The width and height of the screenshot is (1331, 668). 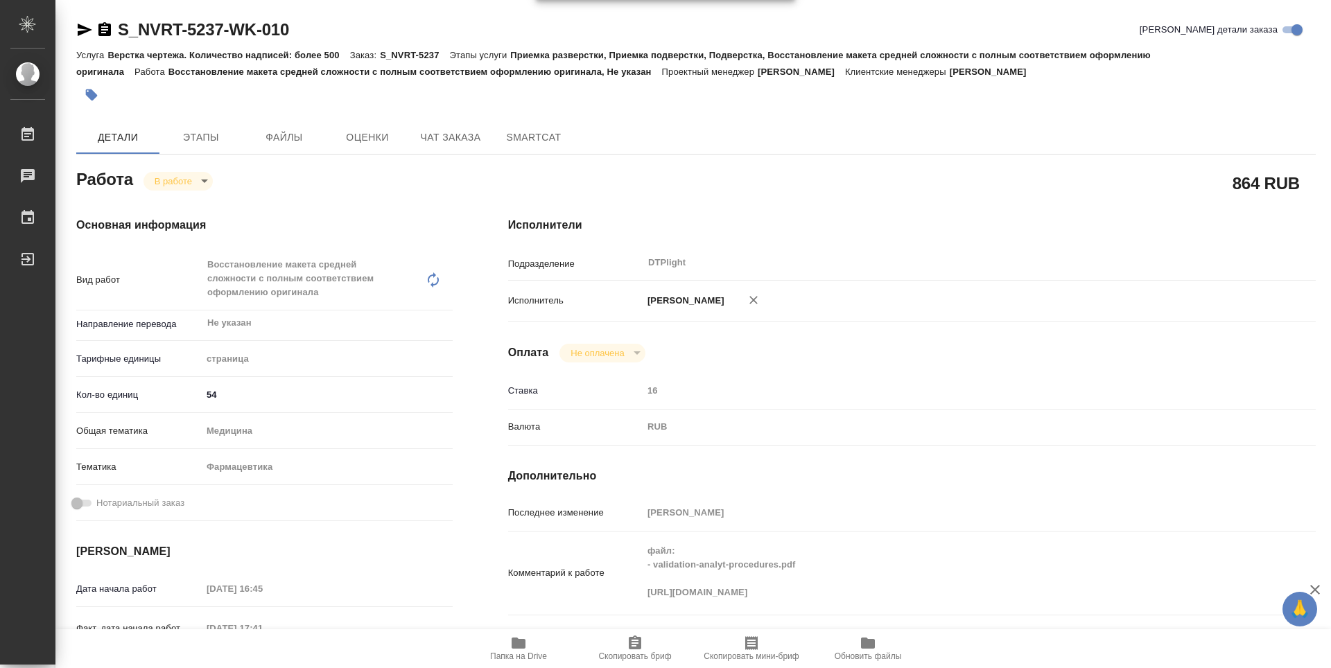 I want to click on p: Заказ:, so click(x=365, y=55).